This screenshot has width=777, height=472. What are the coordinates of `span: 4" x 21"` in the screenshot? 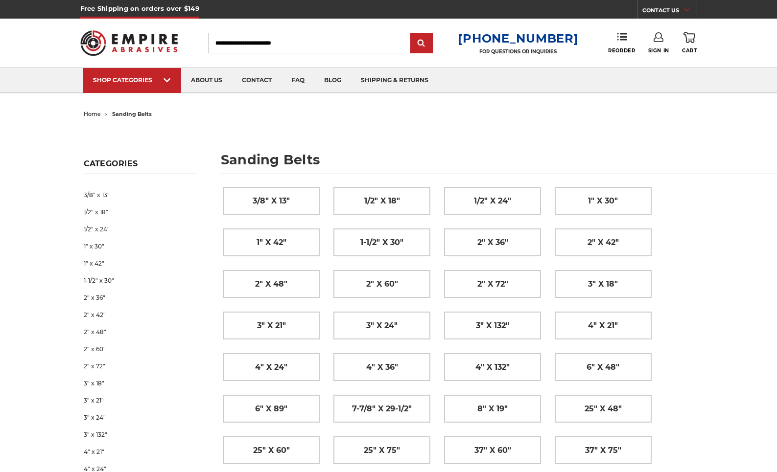 It's located at (603, 326).